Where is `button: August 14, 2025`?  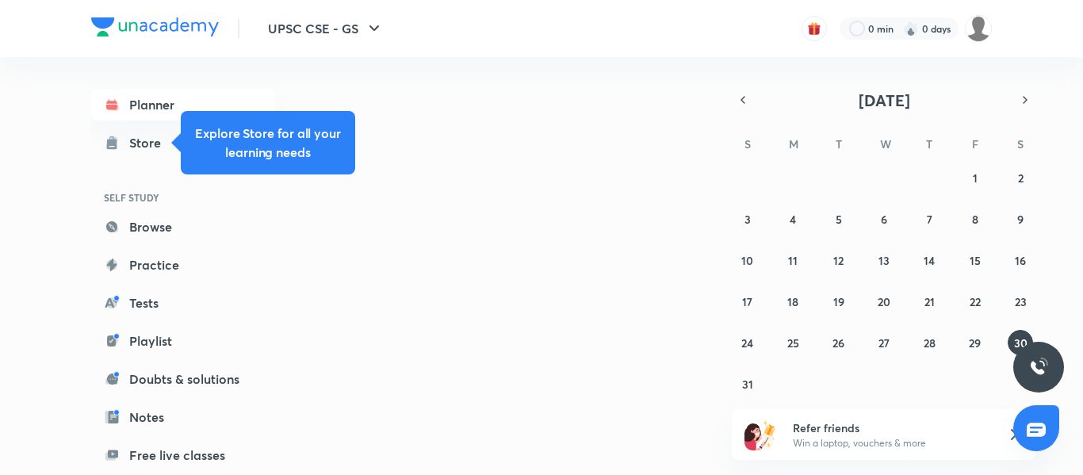
button: August 14, 2025 is located at coordinates (929, 260).